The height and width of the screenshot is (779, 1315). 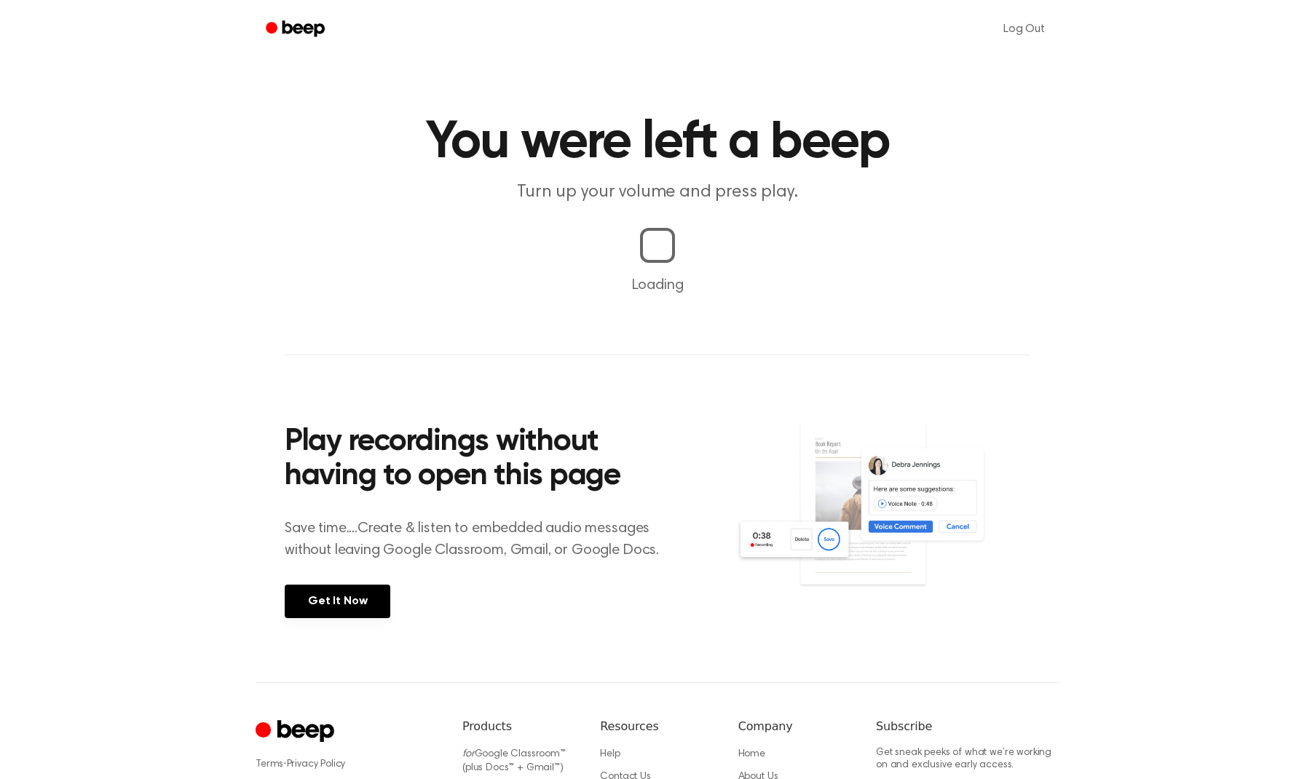 I want to click on h6: Company, so click(x=795, y=727).